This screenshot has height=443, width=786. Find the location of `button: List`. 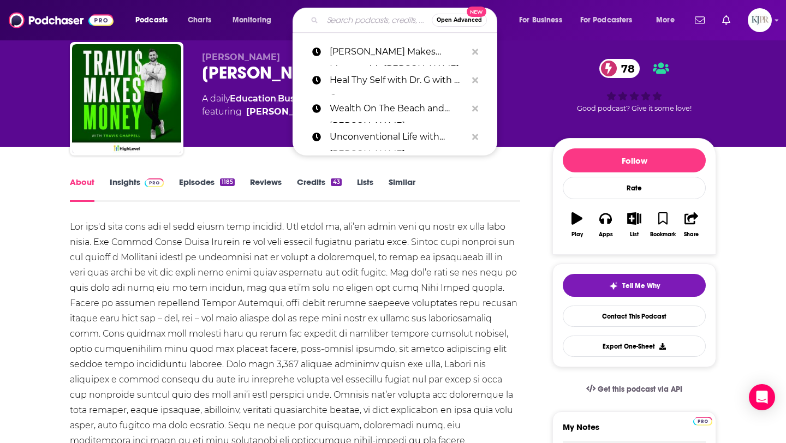

button: List is located at coordinates (634, 225).